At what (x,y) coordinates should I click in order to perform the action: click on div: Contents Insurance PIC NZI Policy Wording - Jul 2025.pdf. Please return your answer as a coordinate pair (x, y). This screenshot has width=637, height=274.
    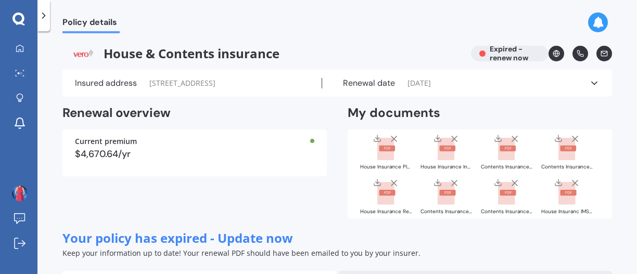
    Looking at the image, I should click on (567, 167).